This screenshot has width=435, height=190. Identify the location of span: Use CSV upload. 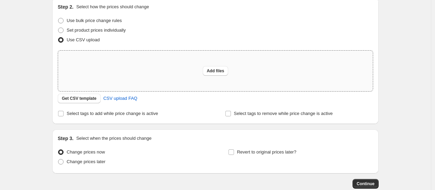
(83, 40).